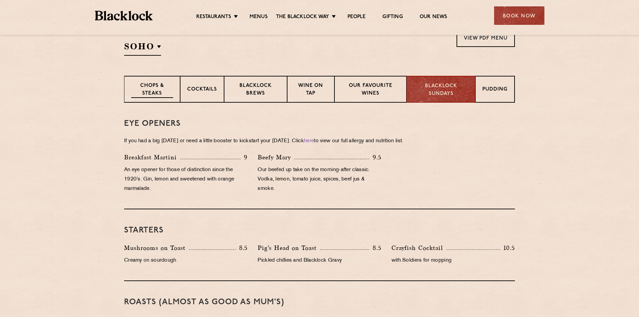  I want to click on p: Pig’s Head on Toast, so click(289, 248).